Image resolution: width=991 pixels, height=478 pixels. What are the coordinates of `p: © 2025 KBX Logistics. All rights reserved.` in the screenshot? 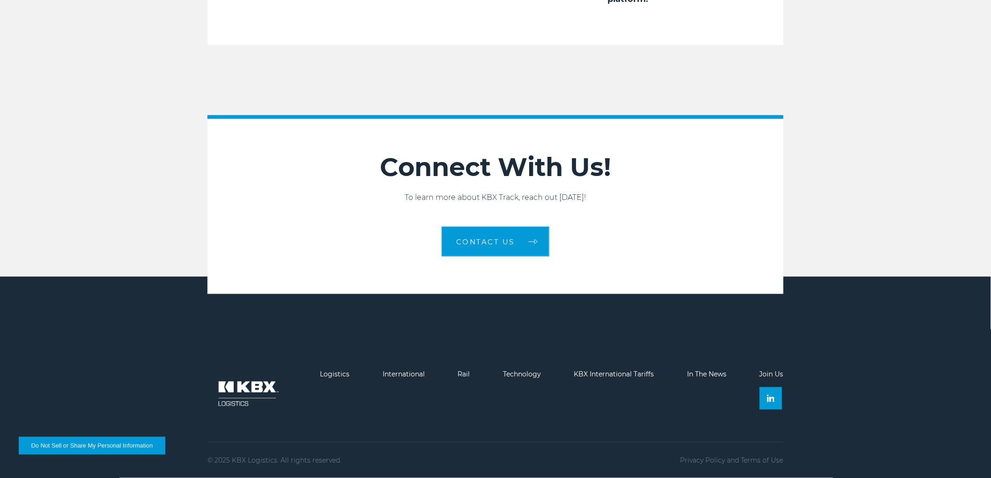 It's located at (274, 460).